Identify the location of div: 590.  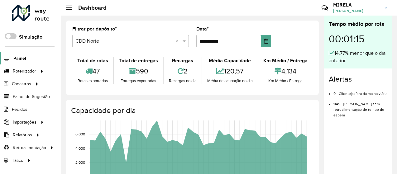
(138, 71).